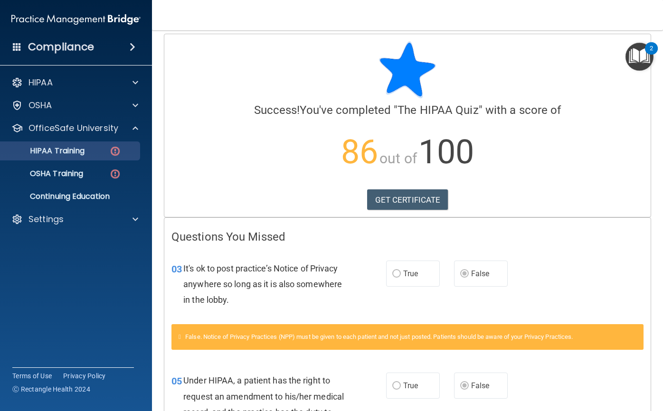  Describe the element at coordinates (40, 83) in the screenshot. I see `p: HIPAA` at that location.